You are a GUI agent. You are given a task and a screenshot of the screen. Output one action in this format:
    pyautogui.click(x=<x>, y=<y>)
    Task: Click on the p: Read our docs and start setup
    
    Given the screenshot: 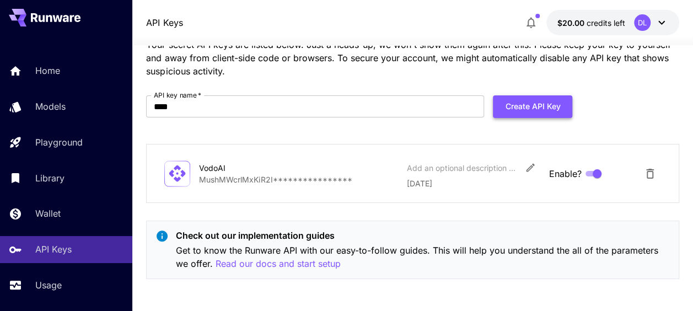 What is the action you would take?
    pyautogui.click(x=277, y=264)
    